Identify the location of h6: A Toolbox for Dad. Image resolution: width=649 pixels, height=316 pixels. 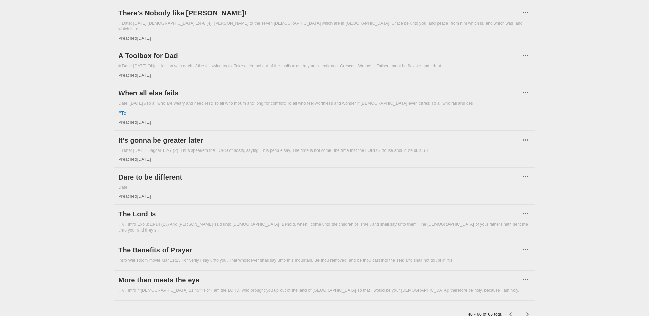
(319, 56).